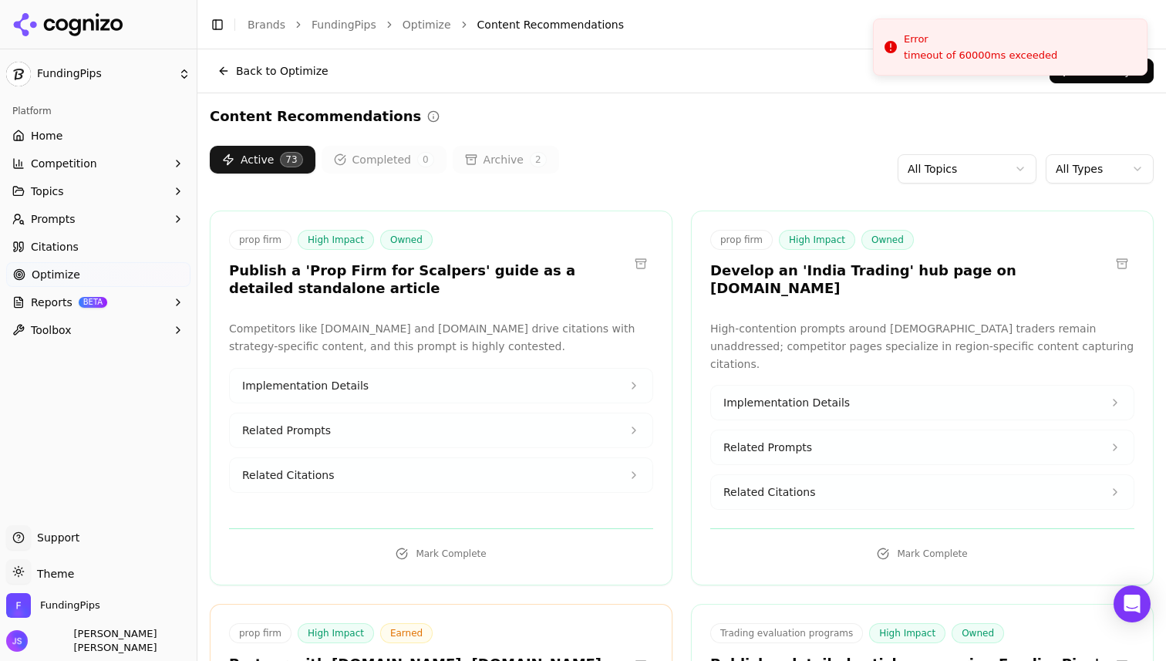 This screenshot has width=1166, height=661. Describe the element at coordinates (384, 160) in the screenshot. I see `button: Completed0` at that location.